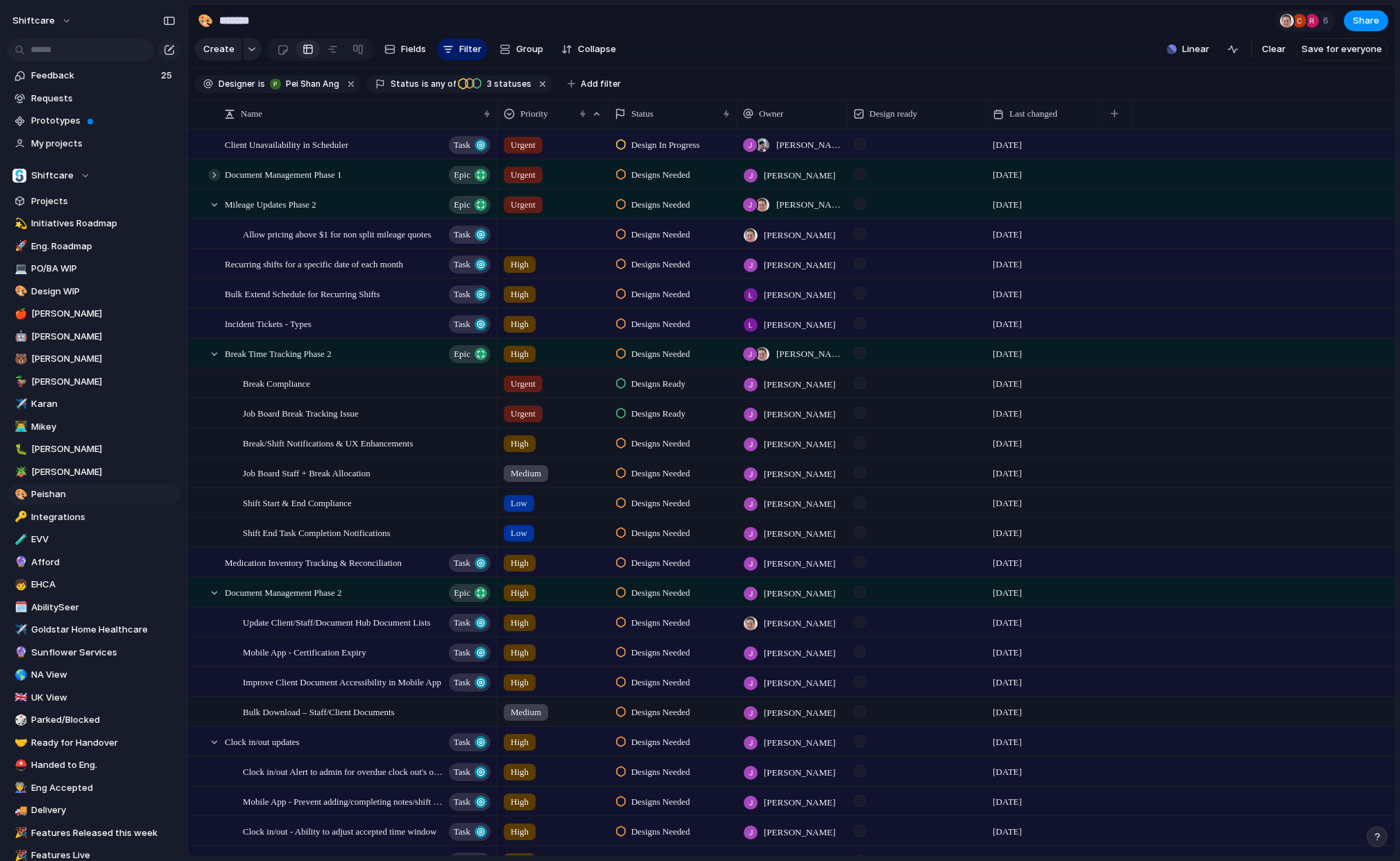 The height and width of the screenshot is (861, 1400). Describe the element at coordinates (93, 788) in the screenshot. I see `div: 👨‍🏭Eng Accepted` at that location.